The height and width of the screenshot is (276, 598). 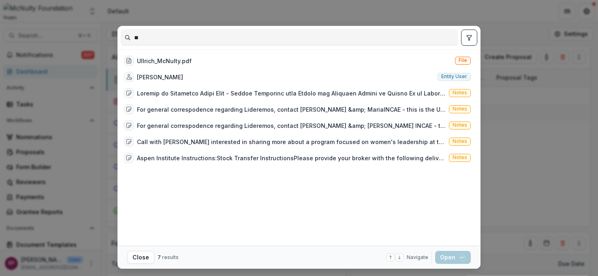 What do you see at coordinates (291, 158) in the screenshot?
I see `div: Aspen Institute Instructions:Stock Transfer InstructionsPlease provide your broker with the follo...` at bounding box center [291, 158].